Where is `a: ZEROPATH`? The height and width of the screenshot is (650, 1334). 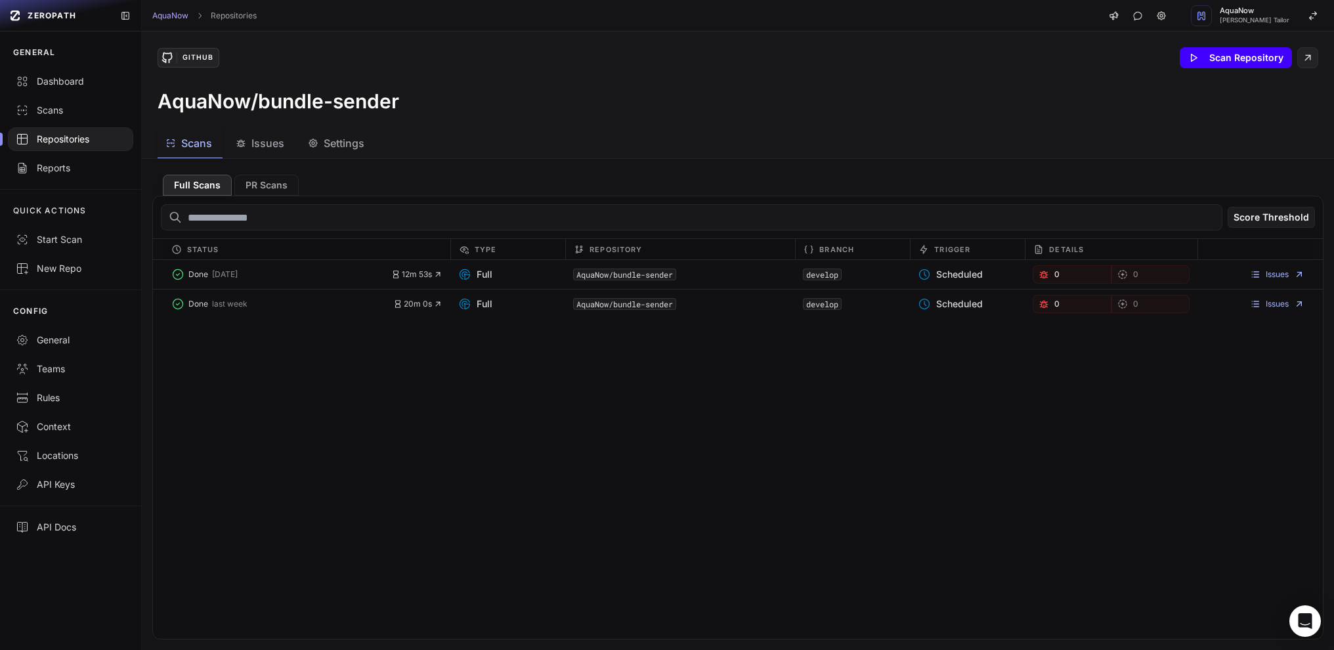 a: ZEROPATH is located at coordinates (57, 16).